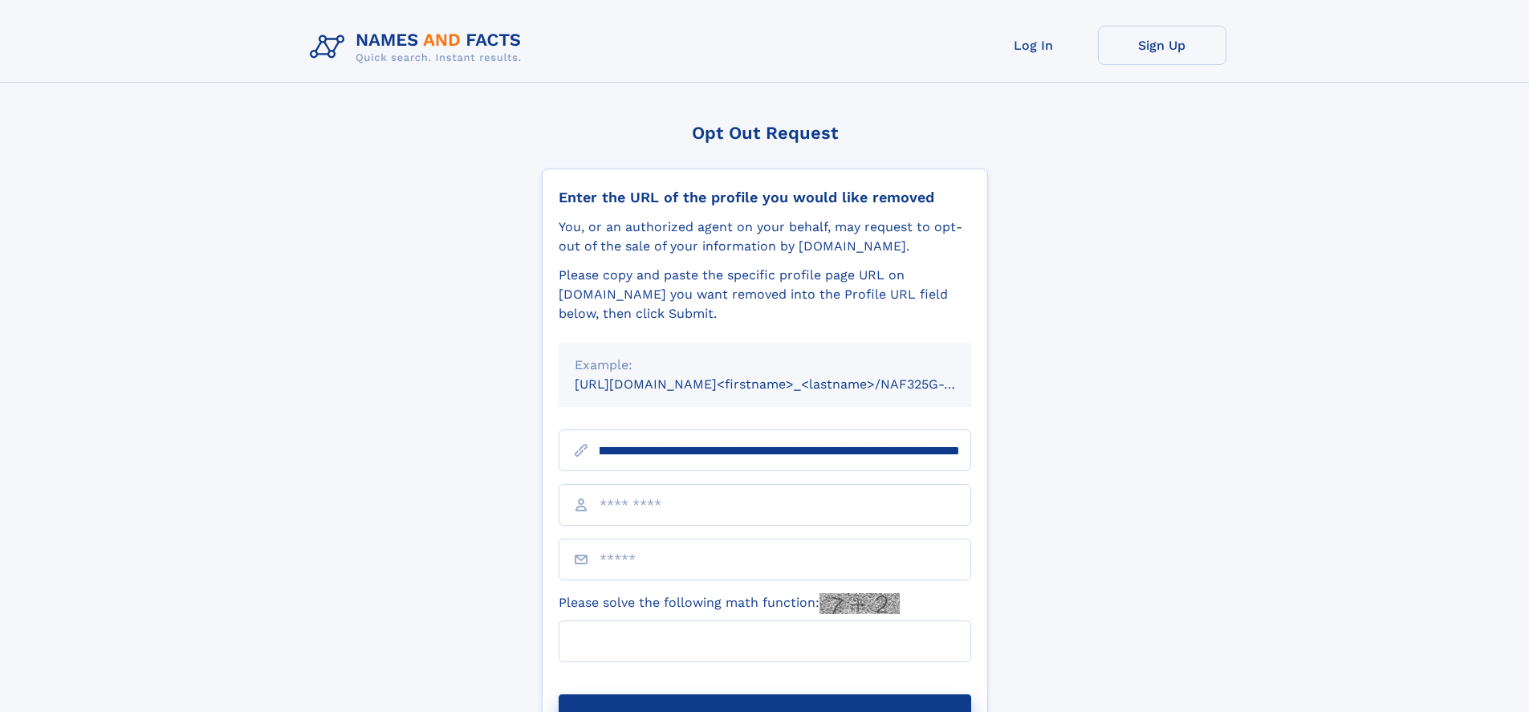 Image resolution: width=1529 pixels, height=712 pixels. I want to click on div: Opt Out Request, so click(765, 132).